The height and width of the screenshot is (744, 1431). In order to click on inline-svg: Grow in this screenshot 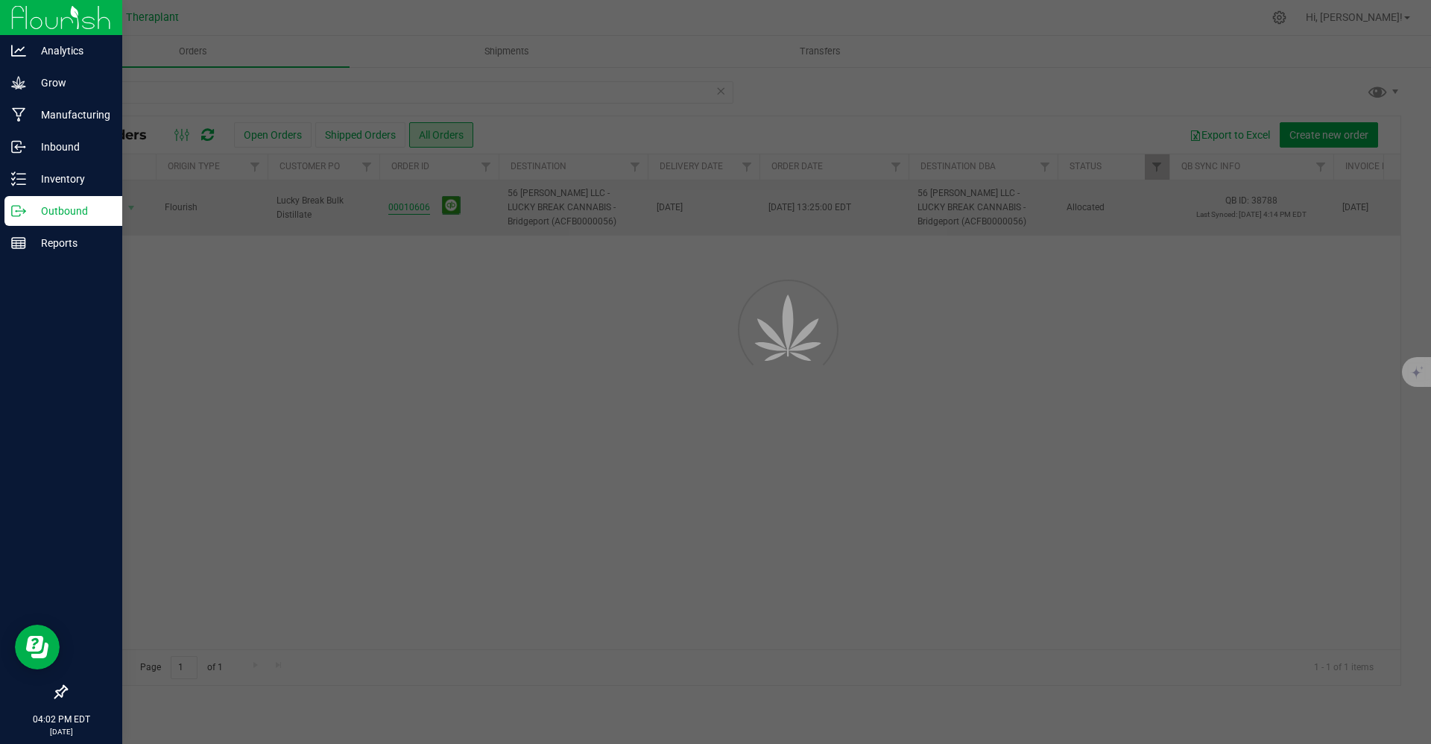, I will do `click(19, 83)`.